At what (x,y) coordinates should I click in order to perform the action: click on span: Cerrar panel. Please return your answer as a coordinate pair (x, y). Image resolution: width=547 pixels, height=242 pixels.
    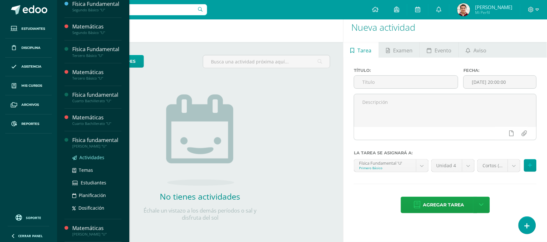
    Looking at the image, I should click on (30, 236).